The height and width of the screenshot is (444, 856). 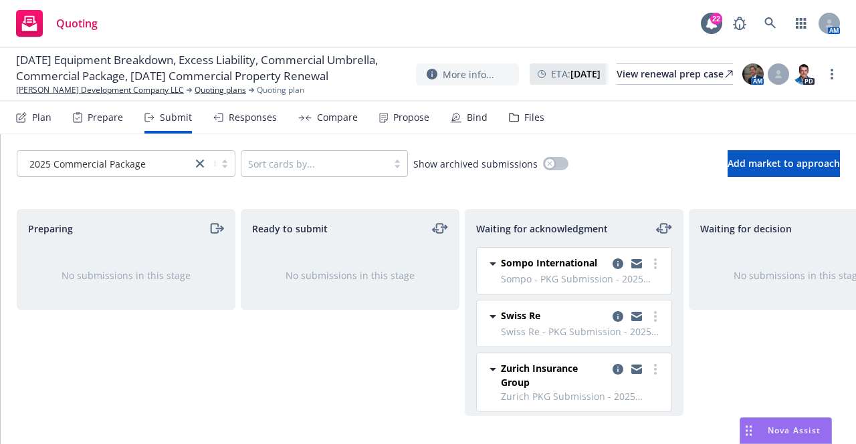 I want to click on div: 22, so click(x=716, y=19).